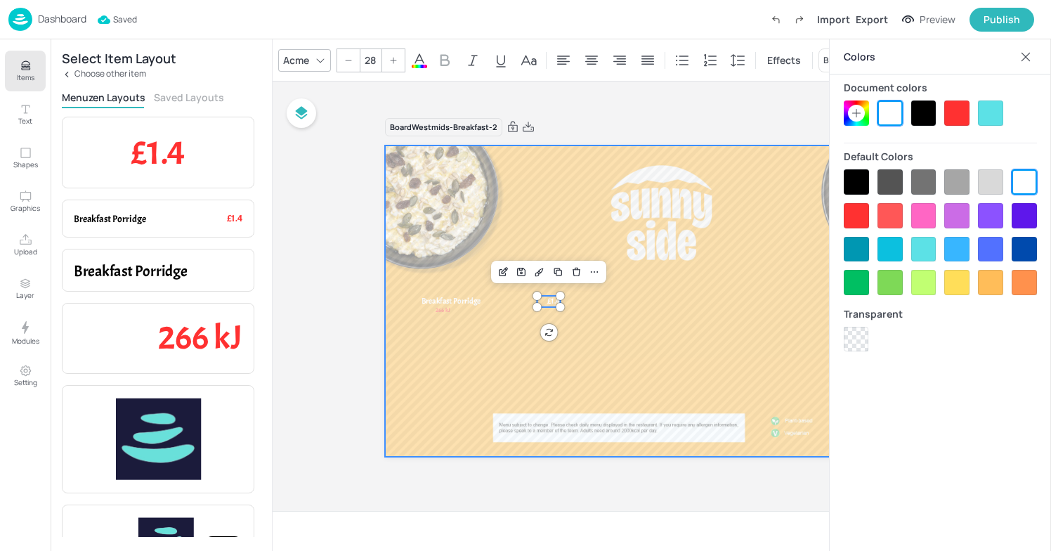 This screenshot has height=551, width=1051. I want to click on p: Upload, so click(25, 251).